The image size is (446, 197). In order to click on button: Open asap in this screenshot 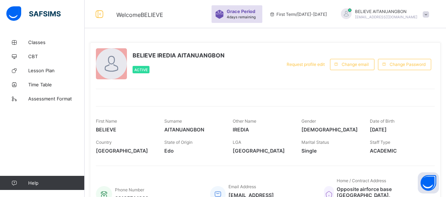, I will do `click(428, 183)`.